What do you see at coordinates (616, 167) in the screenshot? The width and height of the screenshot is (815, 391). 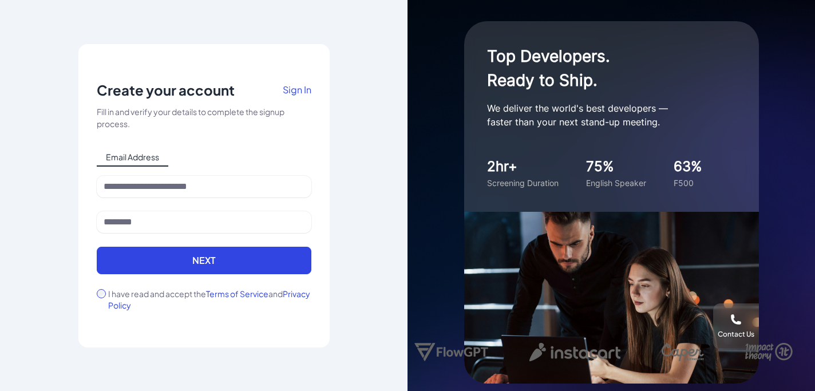 I see `div: 75%` at bounding box center [616, 167].